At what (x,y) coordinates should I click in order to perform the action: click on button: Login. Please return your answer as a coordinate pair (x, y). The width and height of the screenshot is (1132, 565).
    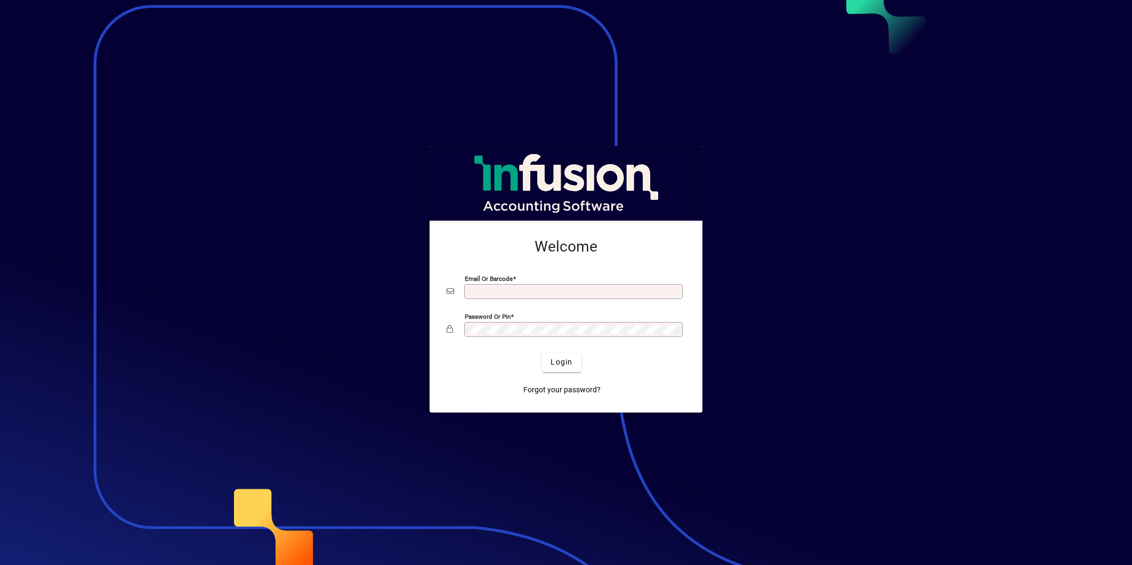
    Looking at the image, I should click on (561, 362).